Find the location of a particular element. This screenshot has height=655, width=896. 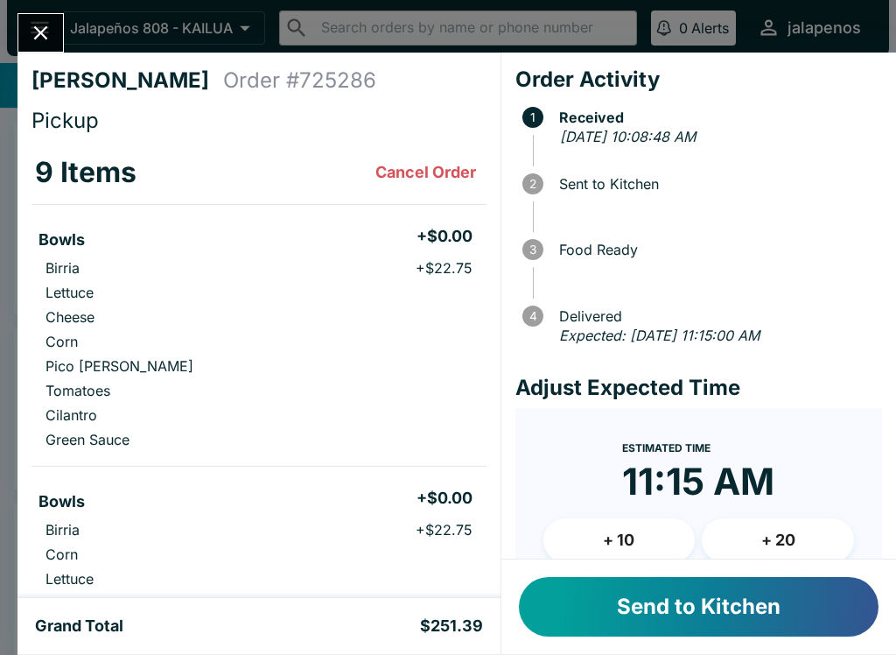

h5: $251.39 is located at coordinates (452, 626).